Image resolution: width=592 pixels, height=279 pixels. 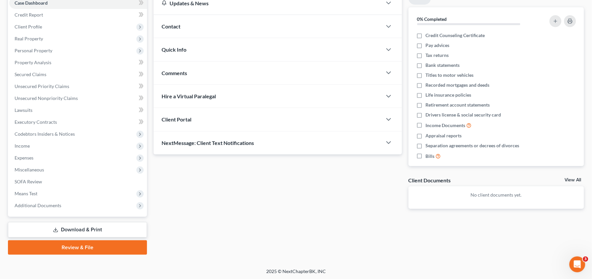 I want to click on a: Download & Print, so click(x=78, y=230).